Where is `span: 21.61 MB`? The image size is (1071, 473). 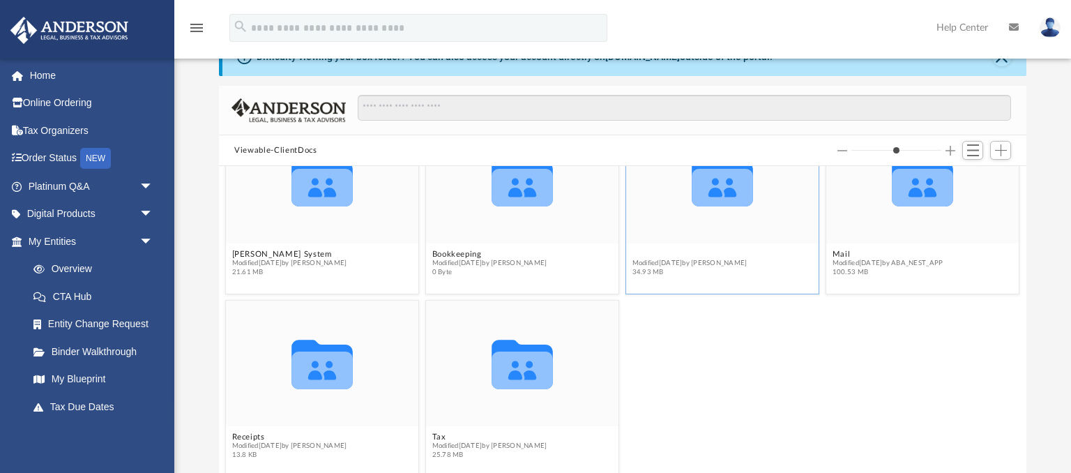 span: 21.61 MB is located at coordinates (289, 272).